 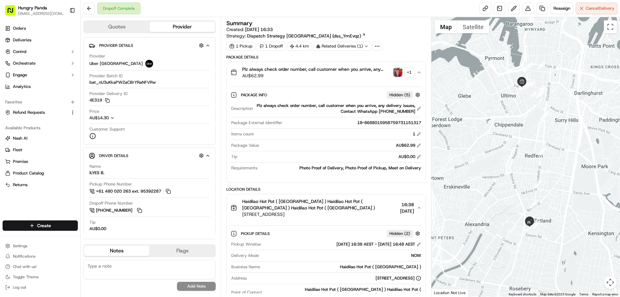 I want to click on div: 14, so click(x=538, y=102).